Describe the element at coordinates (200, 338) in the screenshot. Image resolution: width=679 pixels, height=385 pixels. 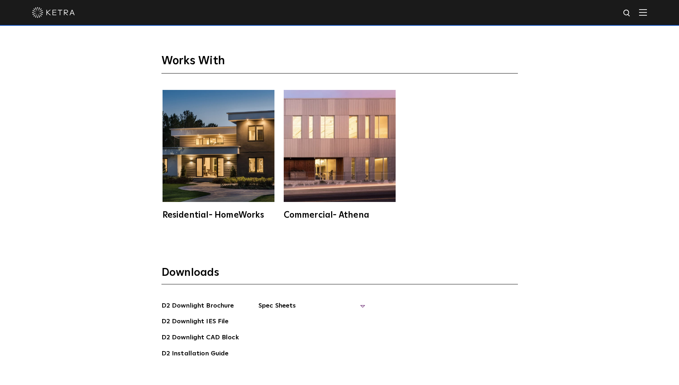
I see `a: D2 Downlight CAD Block` at that location.